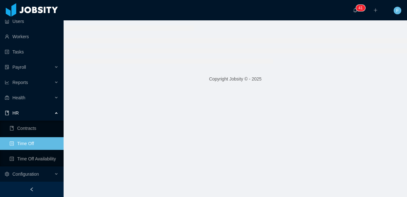 The width and height of the screenshot is (407, 197). What do you see at coordinates (19, 98) in the screenshot?
I see `span: Health` at bounding box center [19, 98].